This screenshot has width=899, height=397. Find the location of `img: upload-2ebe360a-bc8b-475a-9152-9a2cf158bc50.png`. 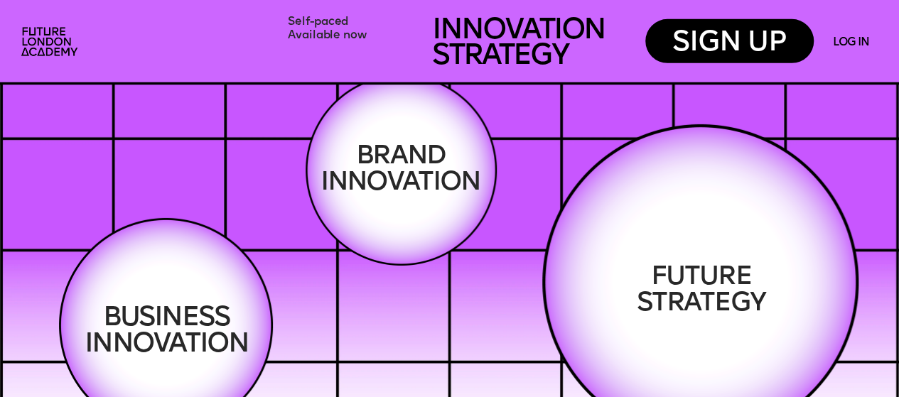

img: upload-2ebe360a-bc8b-475a-9152-9a2cf158bc50.png is located at coordinates (401, 170).